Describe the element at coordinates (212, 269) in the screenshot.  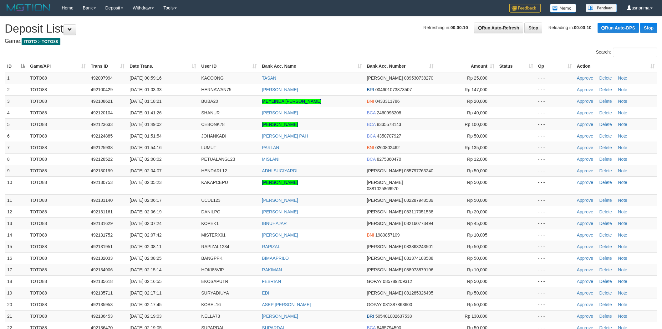
I see `span: HOKI88VIP` at that location.